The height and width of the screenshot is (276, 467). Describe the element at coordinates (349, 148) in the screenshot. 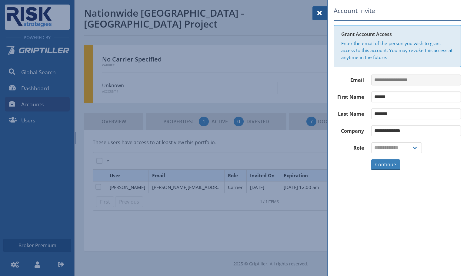

I see `label: Role` at that location.